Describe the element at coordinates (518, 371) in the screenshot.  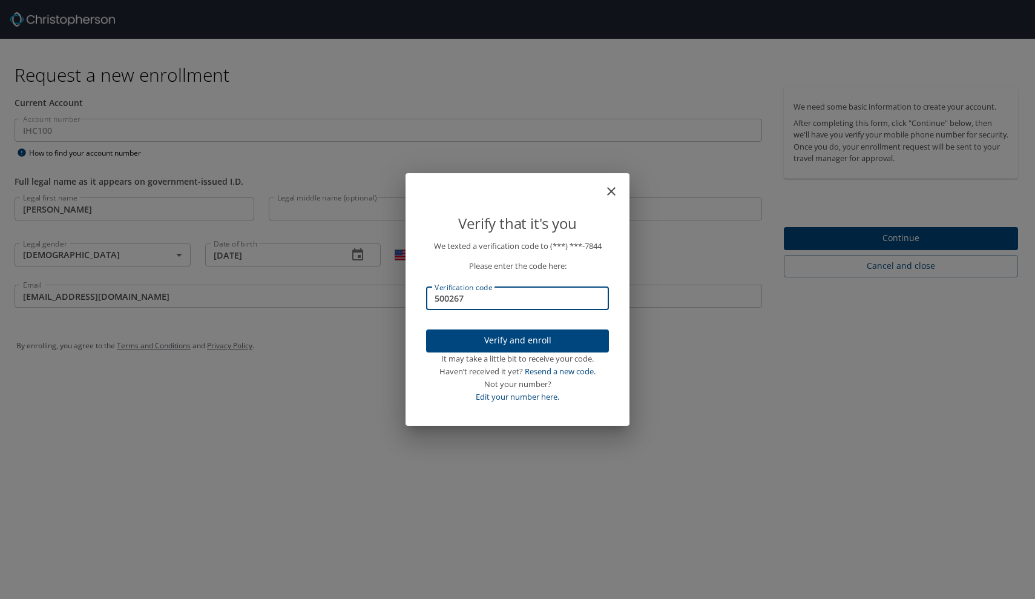
I see `div: Haven’t received it yet?` at that location.